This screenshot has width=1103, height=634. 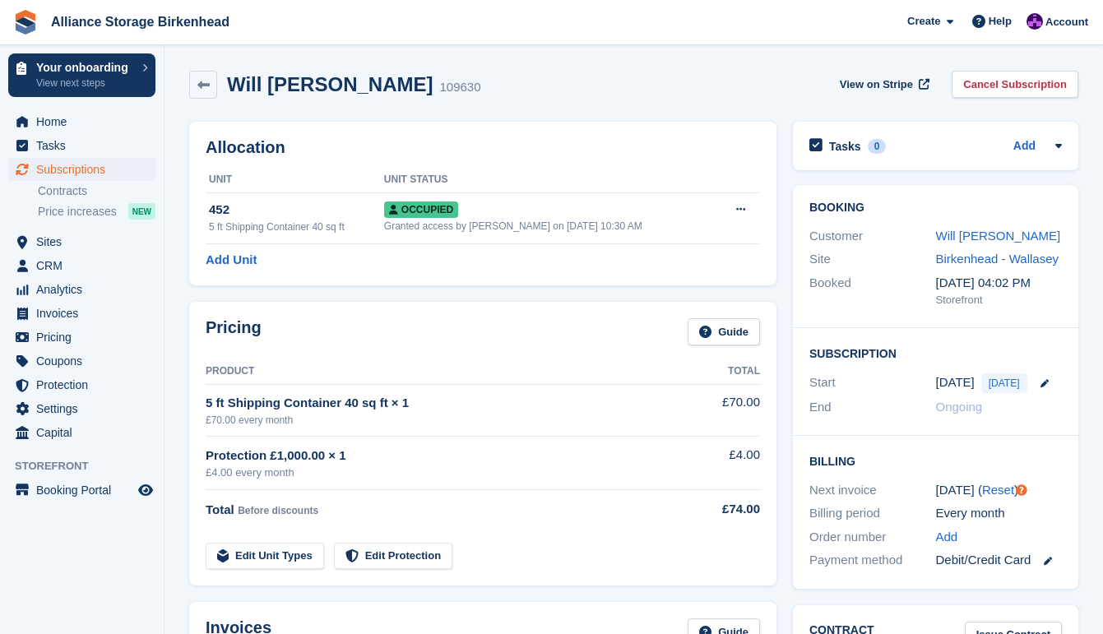 What do you see at coordinates (296, 227) in the screenshot?
I see `div: 5 ft Shipping Container 40 sq ft` at bounding box center [296, 227].